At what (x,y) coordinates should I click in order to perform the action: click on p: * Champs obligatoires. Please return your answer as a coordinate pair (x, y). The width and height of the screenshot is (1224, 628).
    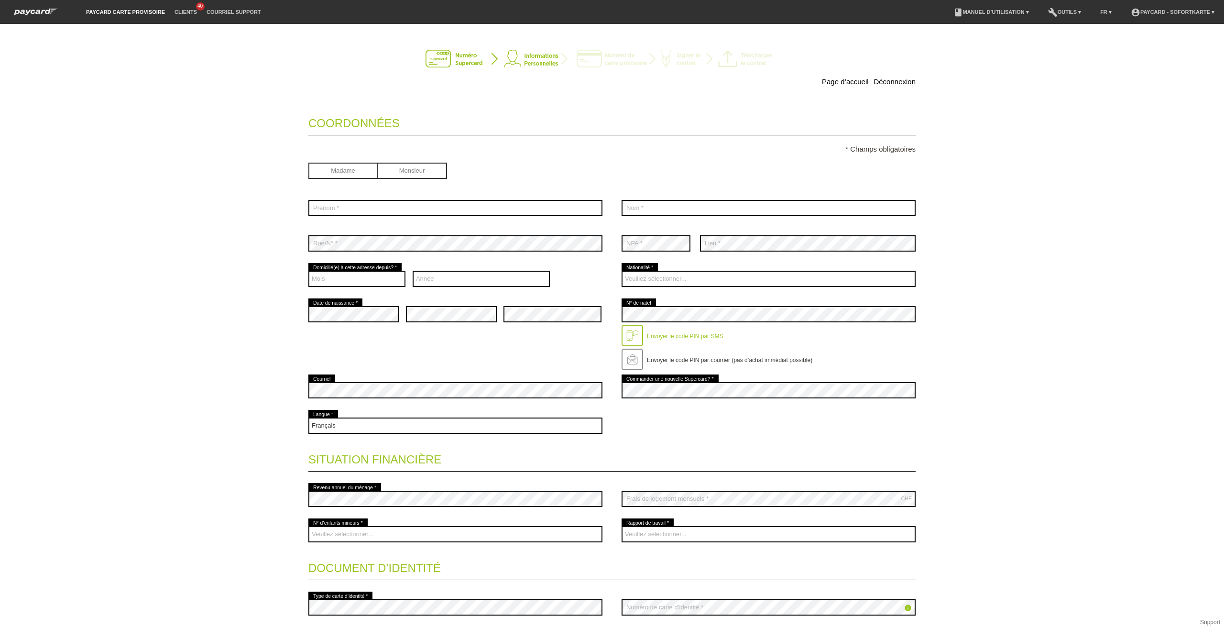
    Looking at the image, I should click on (612, 149).